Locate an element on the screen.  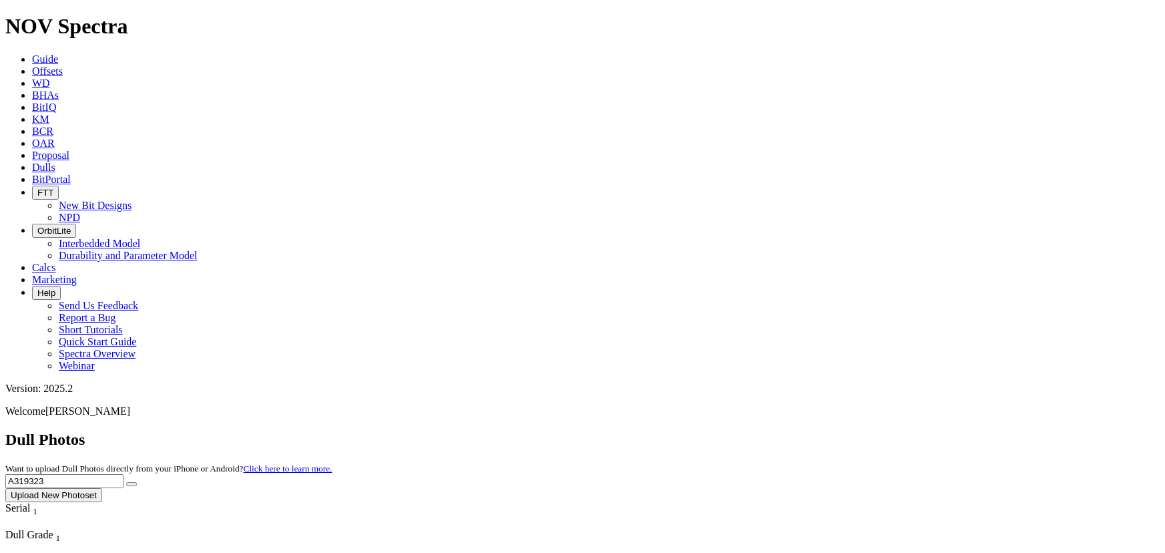
input: Search Serial Number is located at coordinates (64, 481).